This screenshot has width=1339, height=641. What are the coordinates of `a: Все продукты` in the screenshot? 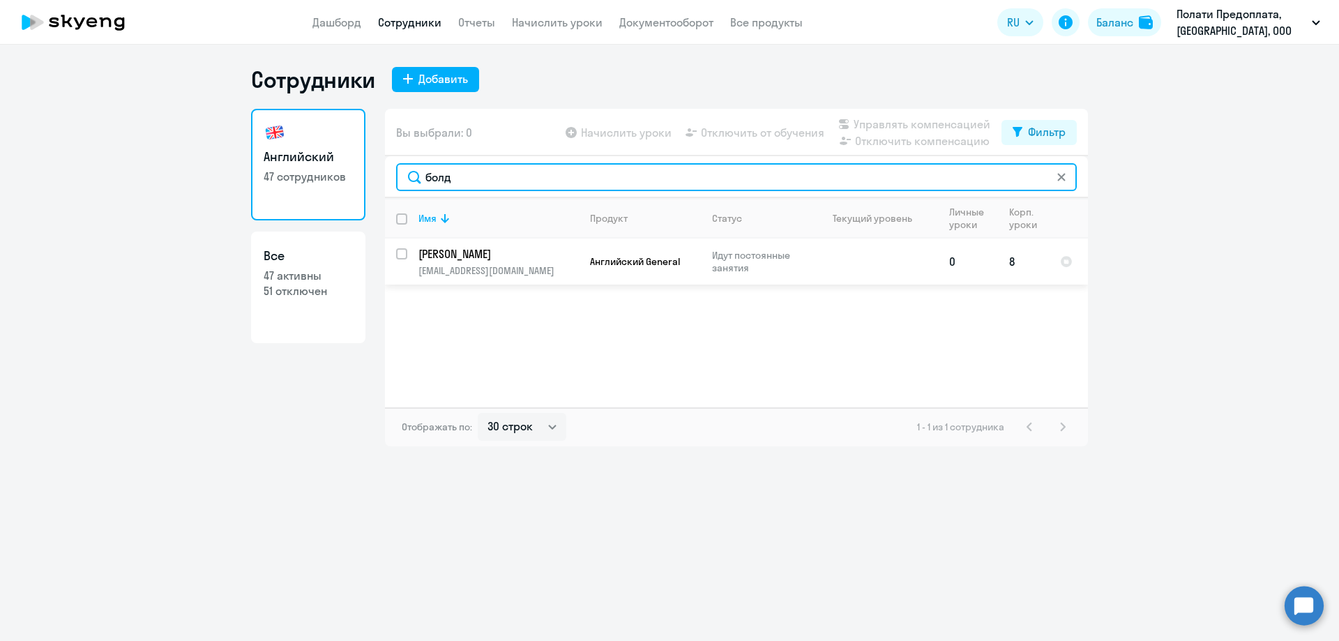 It's located at (767, 22).